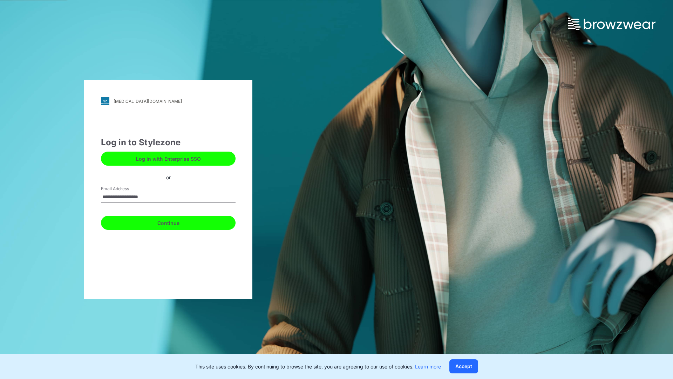 This screenshot has width=673, height=379. Describe the element at coordinates (125, 189) in the screenshot. I see `label: Email Address` at that location.